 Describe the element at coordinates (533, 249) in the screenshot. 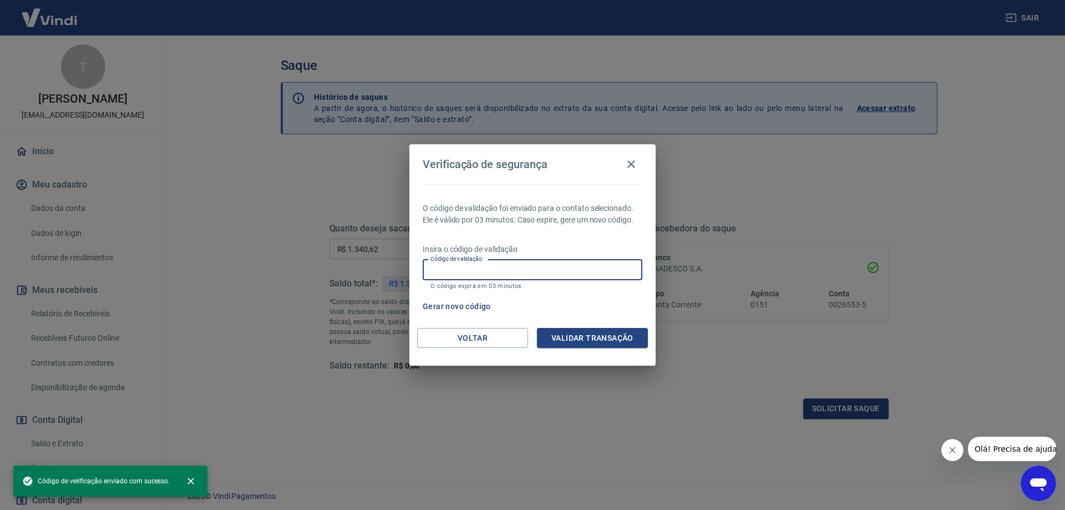

I see `p: Insira o código de validação` at that location.